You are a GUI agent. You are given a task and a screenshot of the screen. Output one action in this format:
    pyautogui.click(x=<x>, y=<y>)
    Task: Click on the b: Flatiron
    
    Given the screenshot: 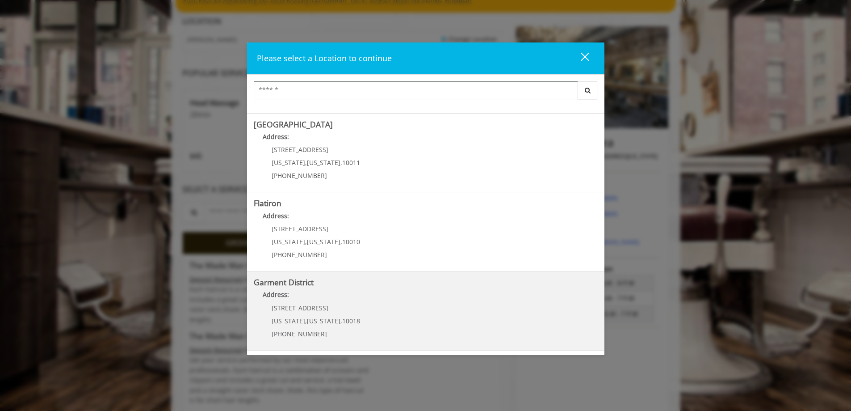 What is the action you would take?
    pyautogui.click(x=268, y=203)
    